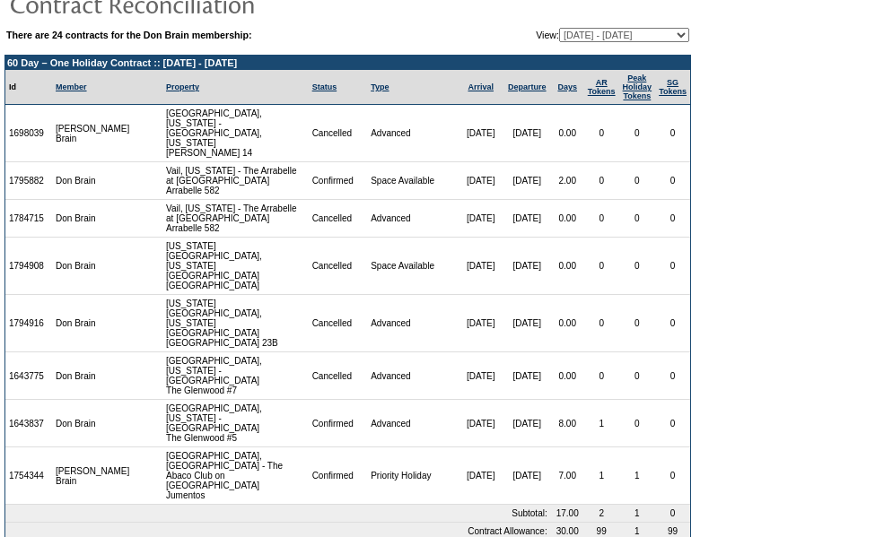  Describe the element at coordinates (29, 266) in the screenshot. I see `td: 1794908` at that location.